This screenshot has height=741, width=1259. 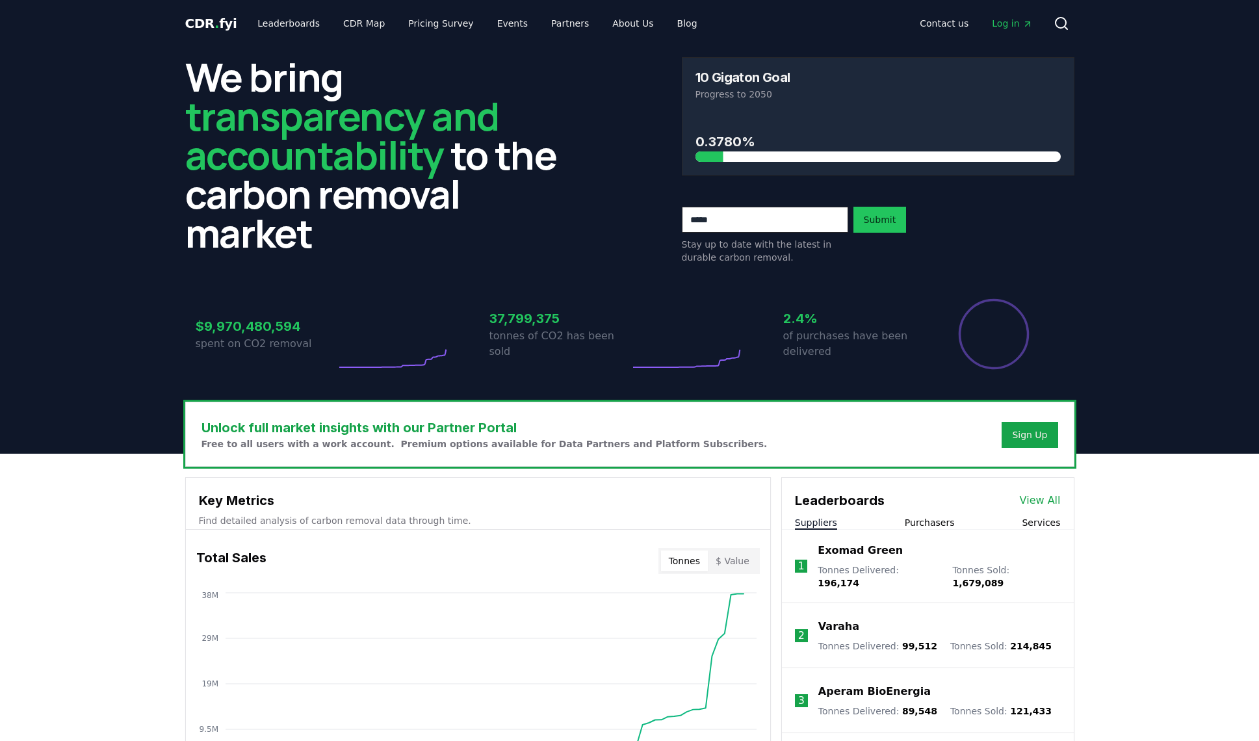 What do you see at coordinates (1030, 435) in the screenshot?
I see `button: Sign Up` at bounding box center [1030, 435].